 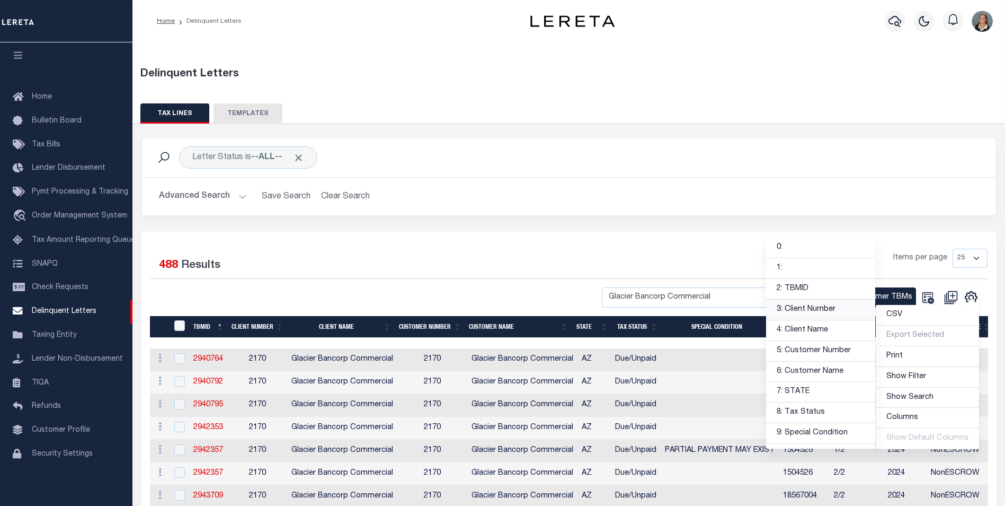 What do you see at coordinates (821, 330) in the screenshot?
I see `a: 4: Client Name` at bounding box center [821, 330].